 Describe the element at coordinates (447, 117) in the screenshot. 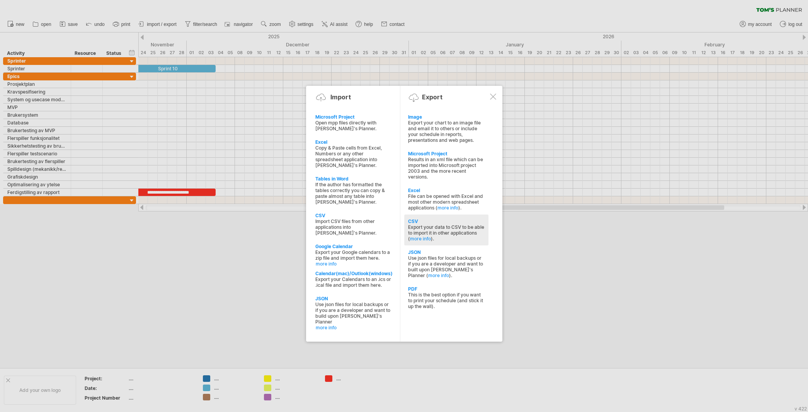

I see `div: Image` at that location.